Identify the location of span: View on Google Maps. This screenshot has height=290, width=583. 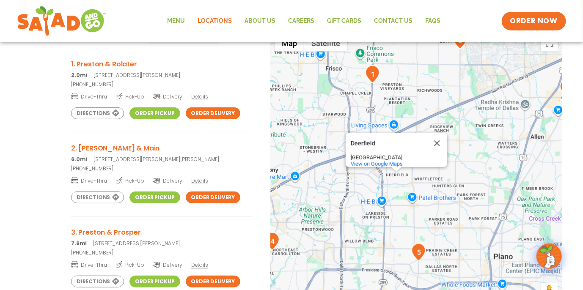
(376, 164).